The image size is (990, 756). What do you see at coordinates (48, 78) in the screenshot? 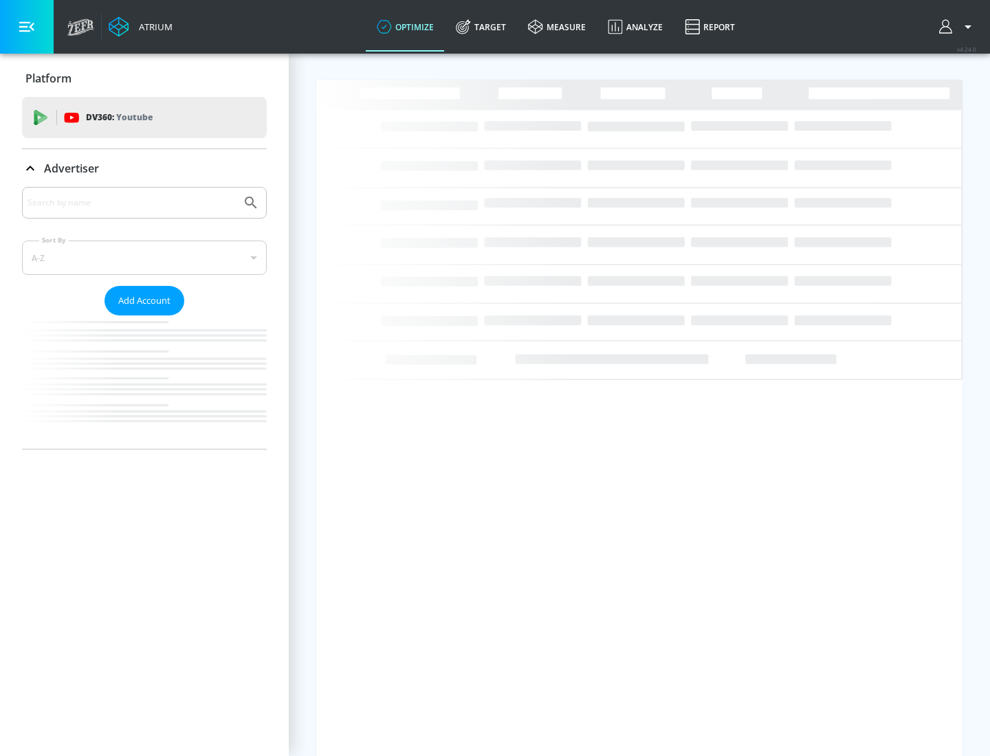
I see `p: Platform` at bounding box center [48, 78].